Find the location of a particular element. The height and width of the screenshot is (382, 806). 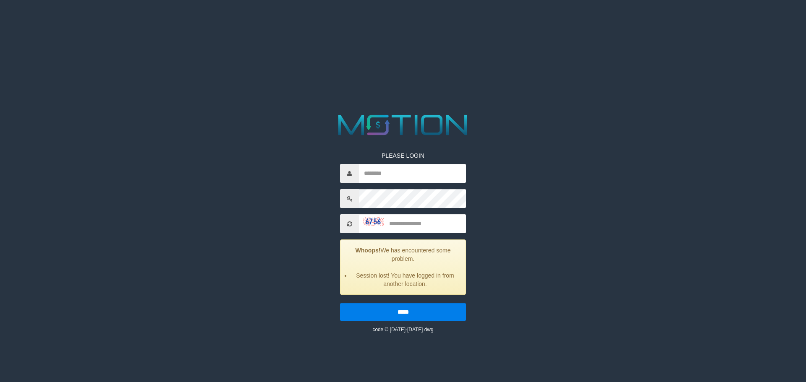

p: PLEASE LOGIN is located at coordinates (403, 156).